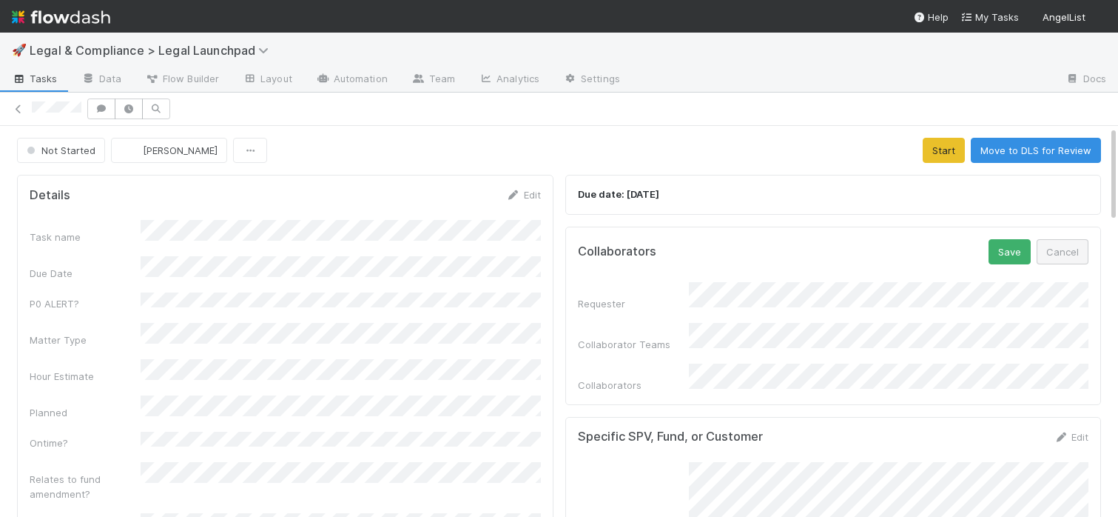 The height and width of the screenshot is (517, 1118). I want to click on div: Requester, so click(634, 303).